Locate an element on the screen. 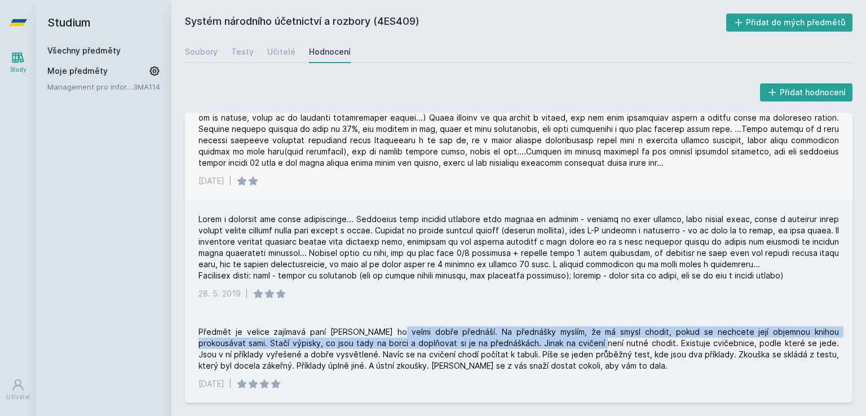 The height and width of the screenshot is (416, 866). div: Lorem i dolorsit ame conse adipiscinge... Seddoeius temp incidid utlabore etdo magnaa en adminim ... is located at coordinates (519, 247).